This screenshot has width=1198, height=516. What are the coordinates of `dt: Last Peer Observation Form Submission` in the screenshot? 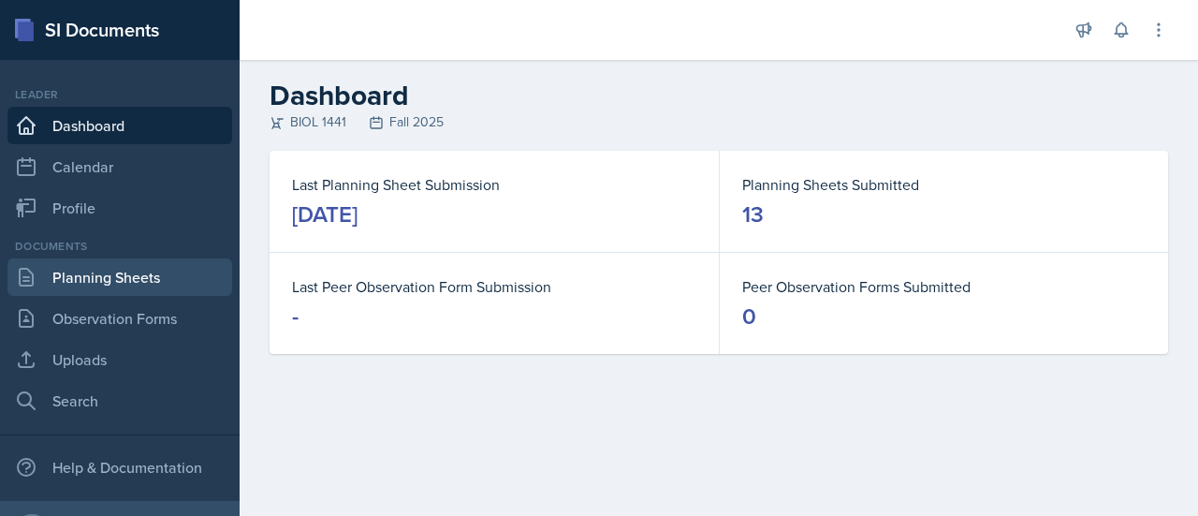 It's located at (494, 286).